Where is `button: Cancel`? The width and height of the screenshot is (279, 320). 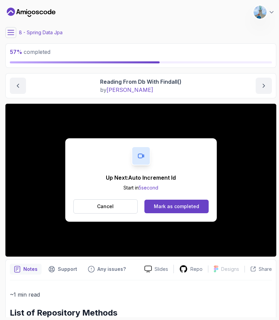
button: Cancel is located at coordinates (106, 206).